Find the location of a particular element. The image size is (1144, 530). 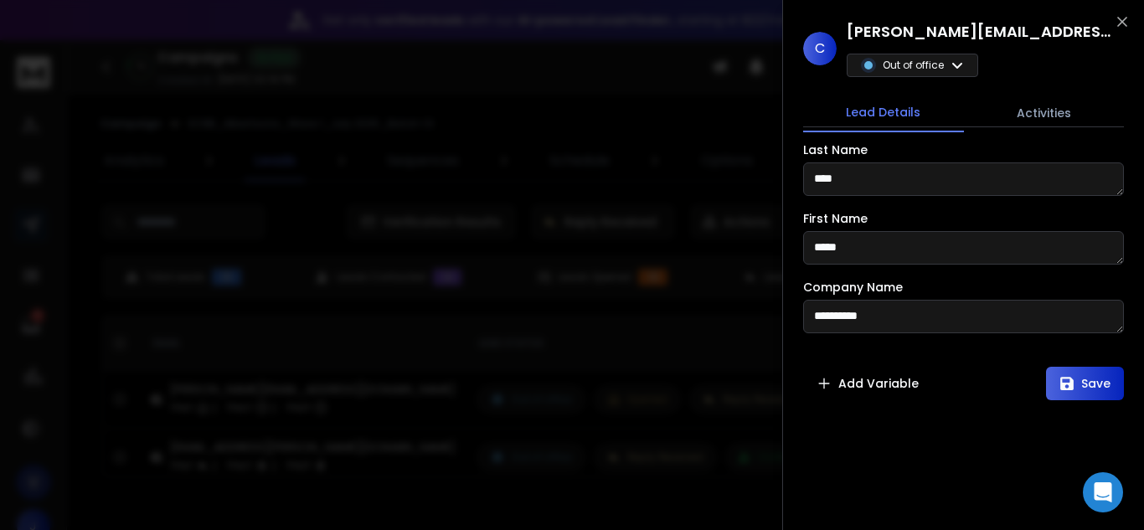

label: Last Name is located at coordinates (835, 150).